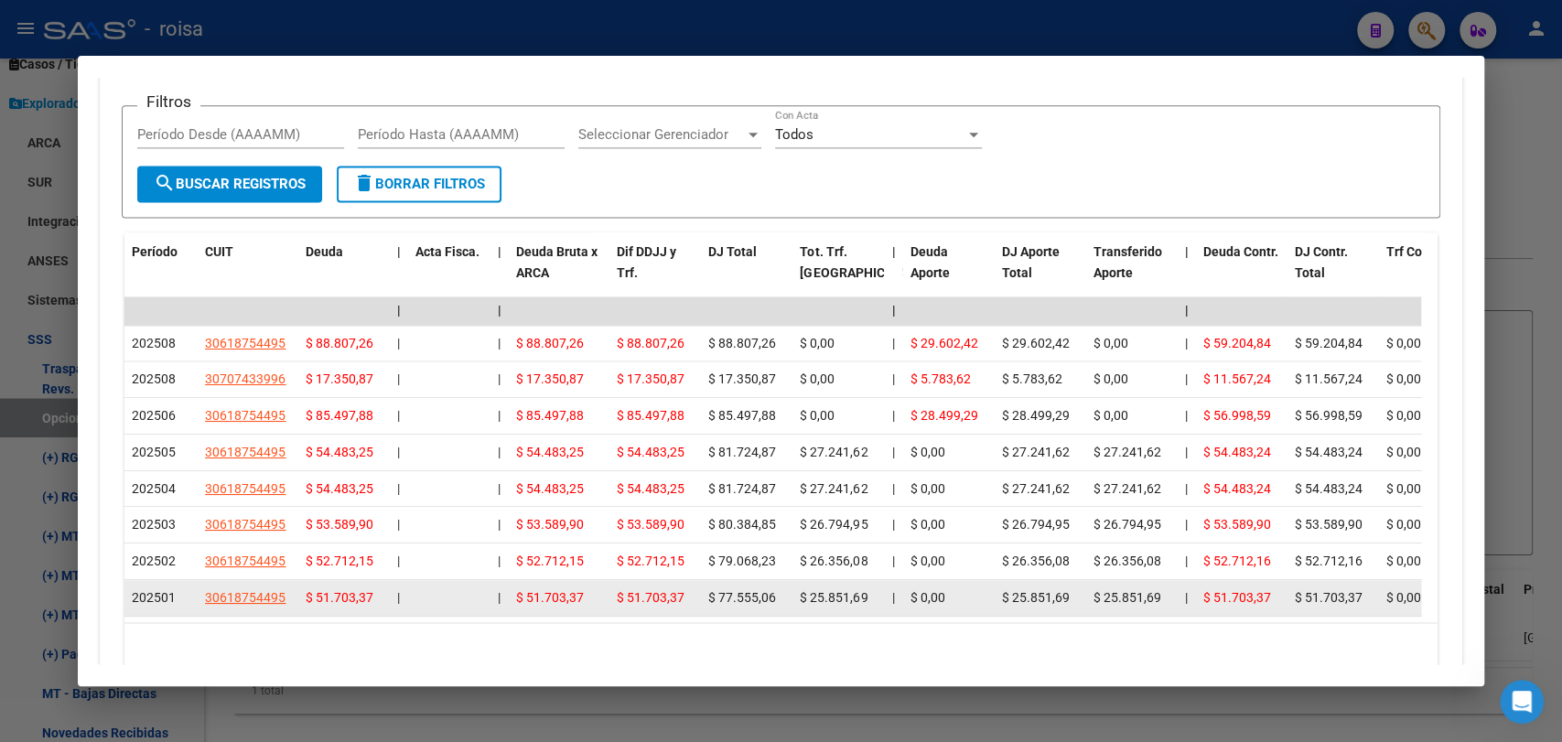  I want to click on span: $ 28.499,29, so click(1035, 415).